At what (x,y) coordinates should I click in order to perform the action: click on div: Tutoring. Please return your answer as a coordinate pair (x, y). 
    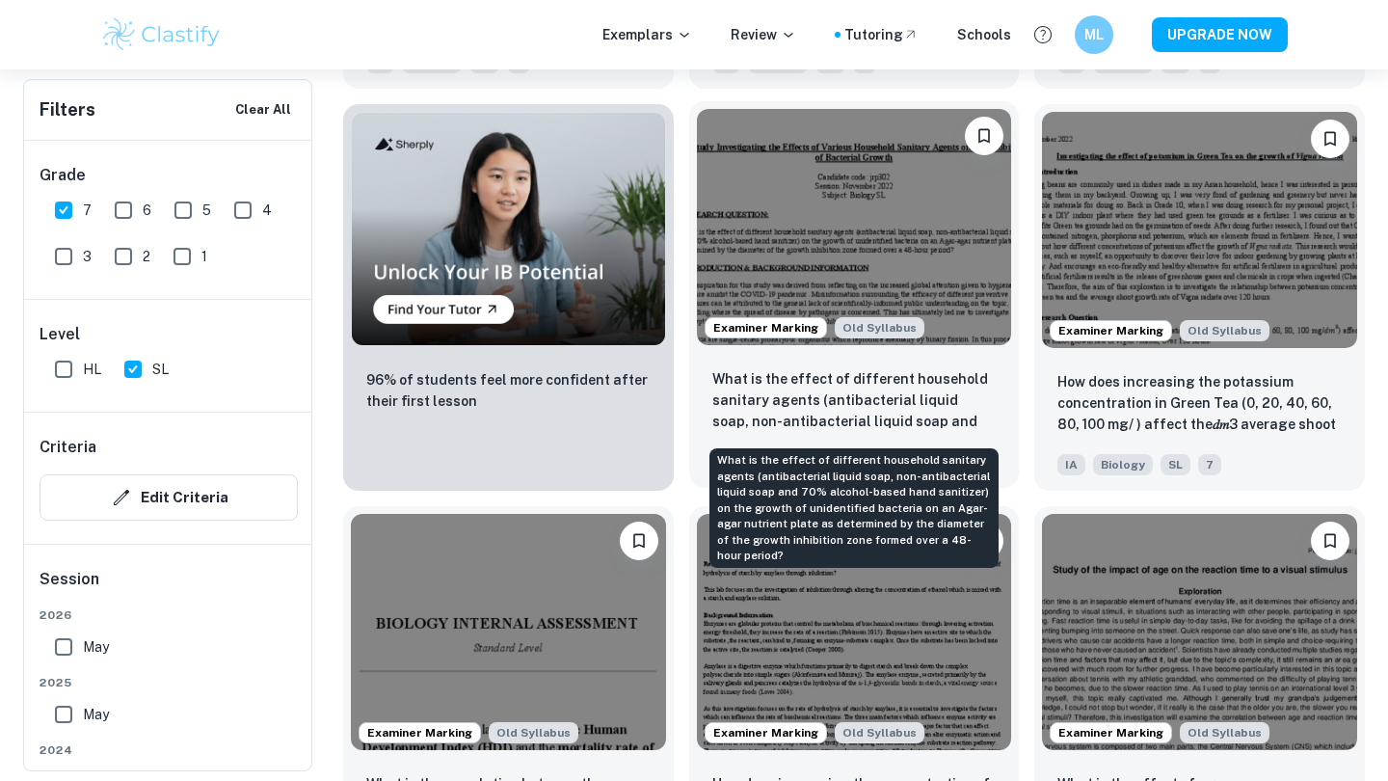
    Looking at the image, I should click on (881, 35).